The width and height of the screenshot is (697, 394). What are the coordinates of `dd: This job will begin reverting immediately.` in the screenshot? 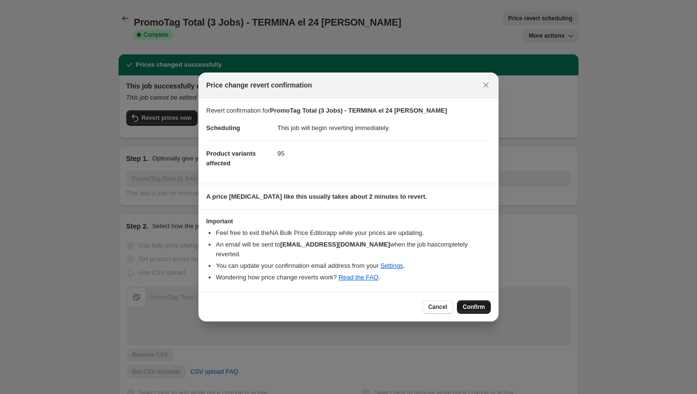 It's located at (384, 128).